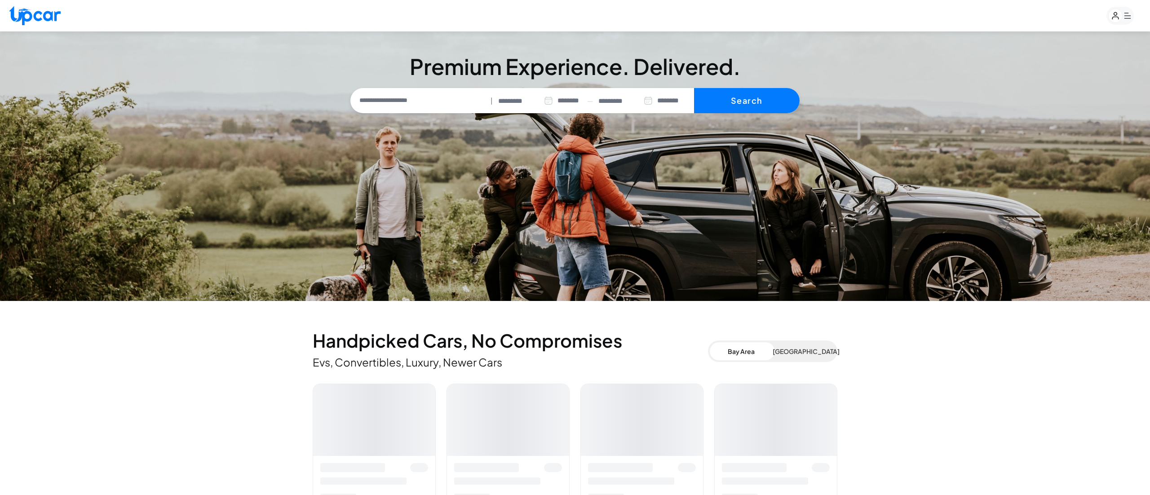 The image size is (1150, 495). Describe the element at coordinates (35, 15) in the screenshot. I see `img: Upcar Logo` at that location.